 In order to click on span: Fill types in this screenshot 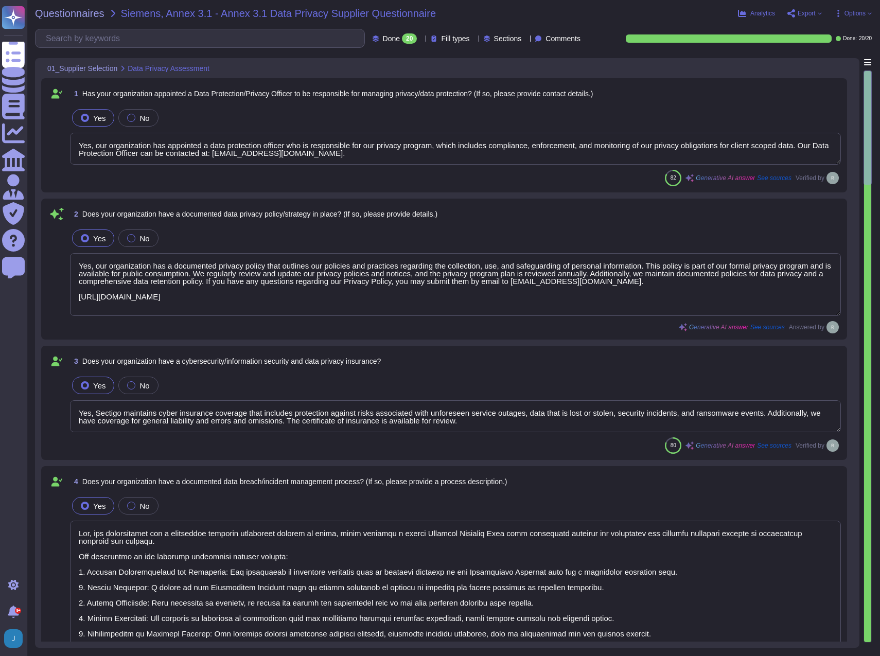, I will do `click(455, 39)`.